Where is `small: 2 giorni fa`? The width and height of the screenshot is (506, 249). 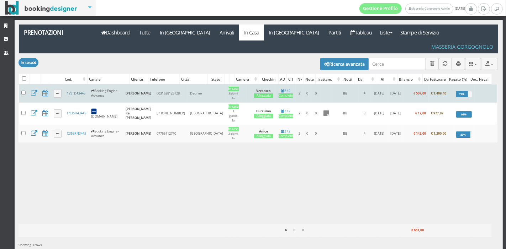 small: 2 giorni fa is located at coordinates (233, 136).